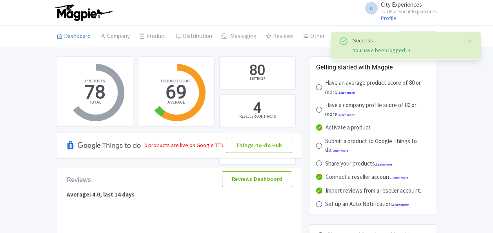 This screenshot has height=233, width=493. What do you see at coordinates (373, 67) in the screenshot?
I see `div: Getting started with Magpie` at bounding box center [373, 67].